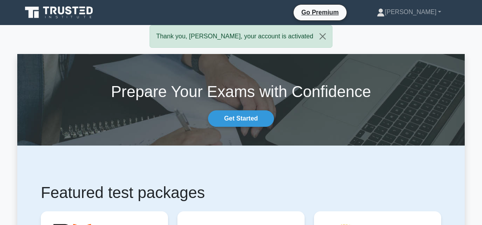 The width and height of the screenshot is (482, 225). I want to click on a: Go Premium, so click(320, 12).